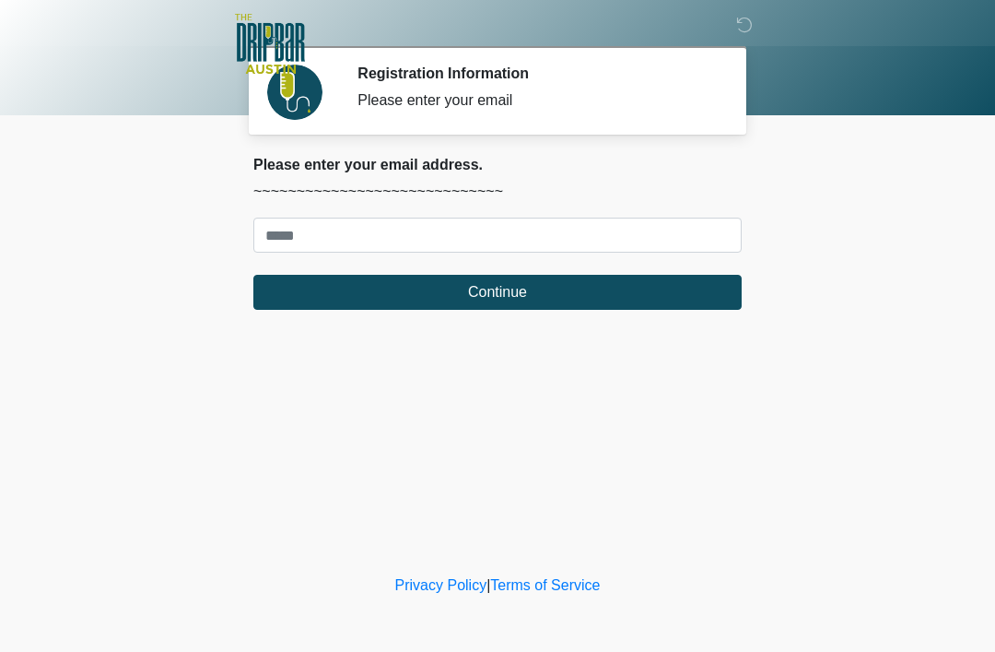  What do you see at coordinates (498, 164) in the screenshot?
I see `h2: Please enter your email address.` at bounding box center [498, 164].